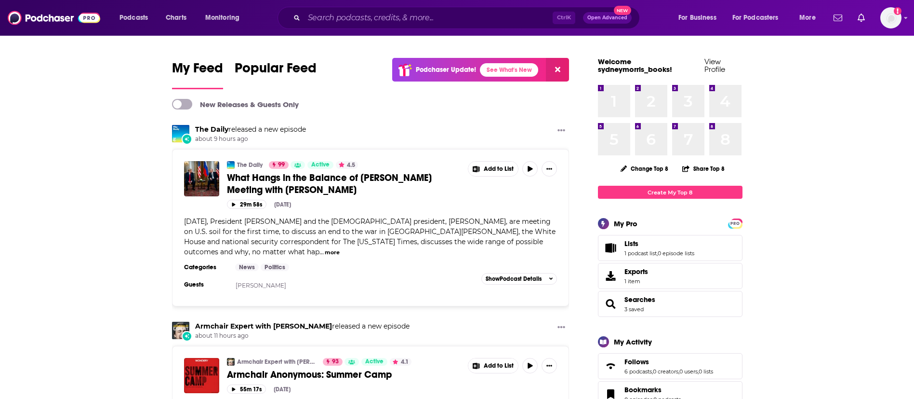 The height and width of the screenshot is (399, 914). I want to click on button: 4.5, so click(347, 165).